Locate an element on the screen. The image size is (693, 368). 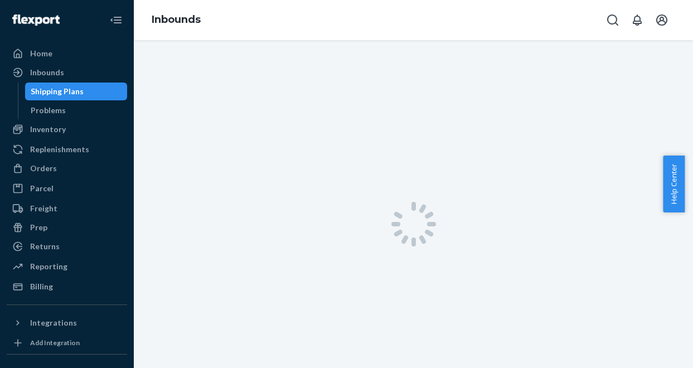
button: Help Center is located at coordinates (674, 184).